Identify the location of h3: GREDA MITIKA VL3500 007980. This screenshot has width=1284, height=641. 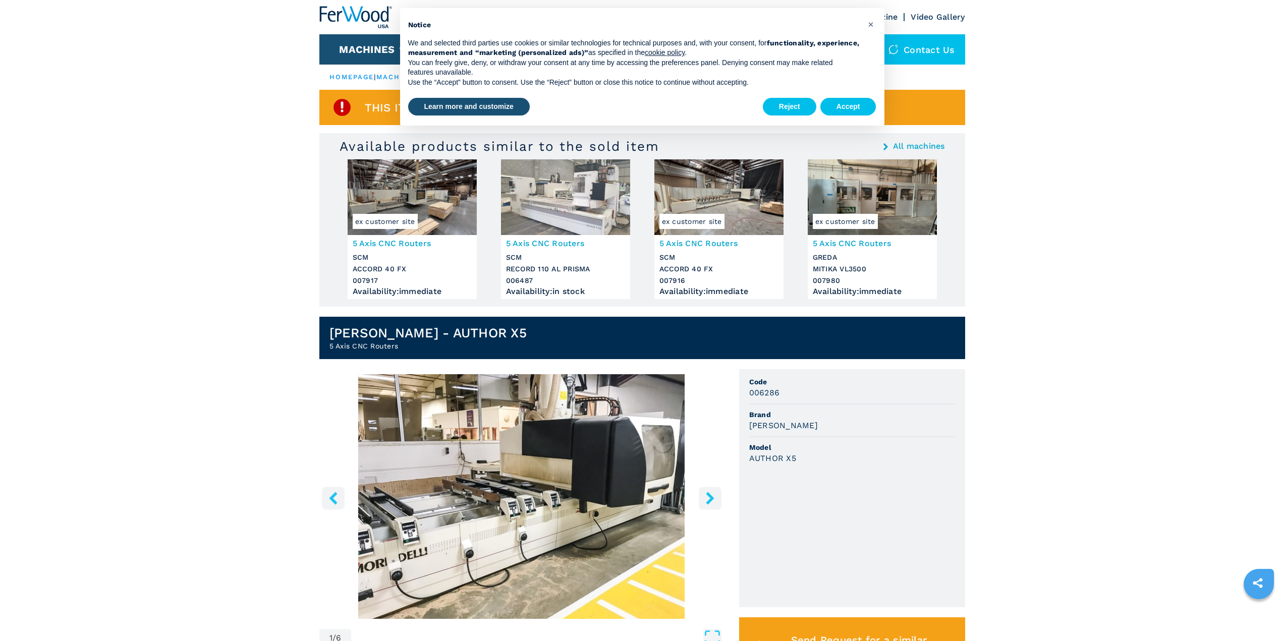
(872, 269).